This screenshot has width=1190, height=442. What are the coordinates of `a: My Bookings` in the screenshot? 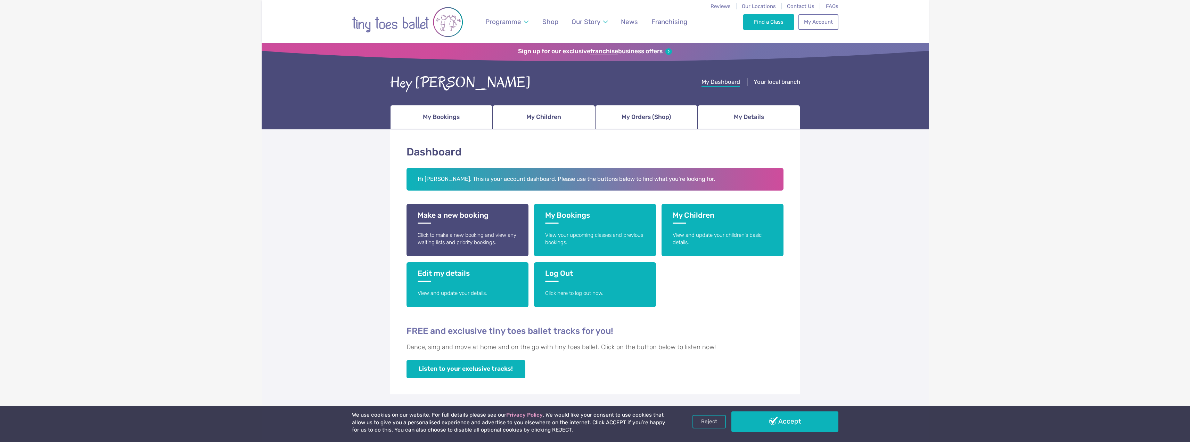 It's located at (441, 117).